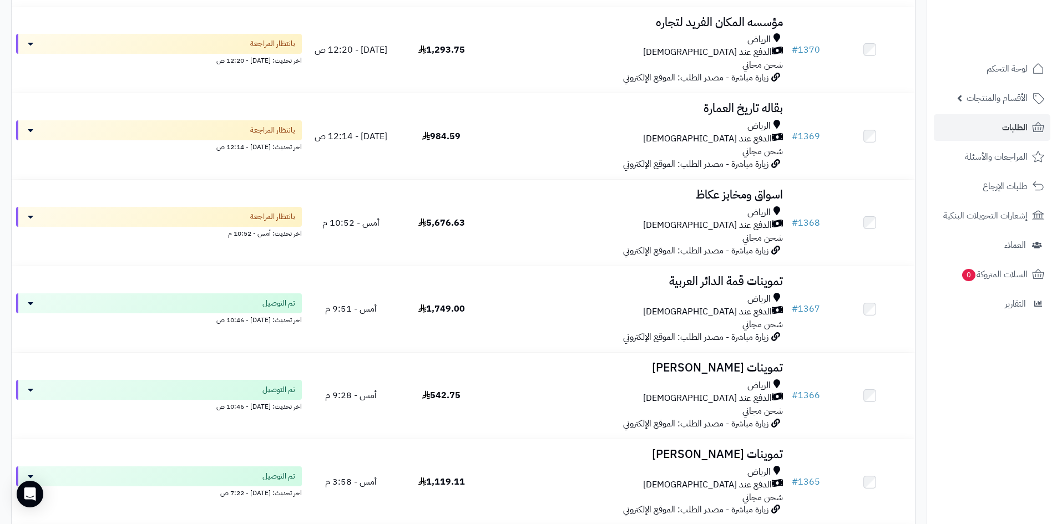 This screenshot has width=1057, height=524. I want to click on h3: تموينات قمة الدائر العربية, so click(637, 281).